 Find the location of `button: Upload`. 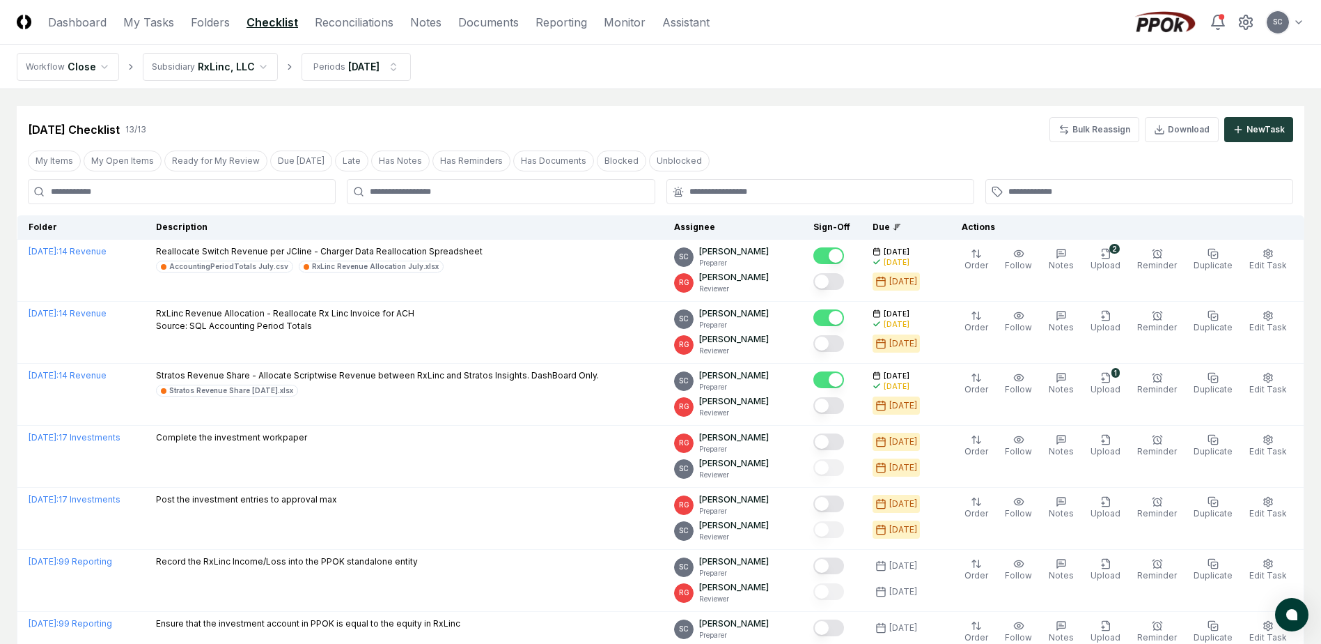

button: Upload is located at coordinates (1105, 446).